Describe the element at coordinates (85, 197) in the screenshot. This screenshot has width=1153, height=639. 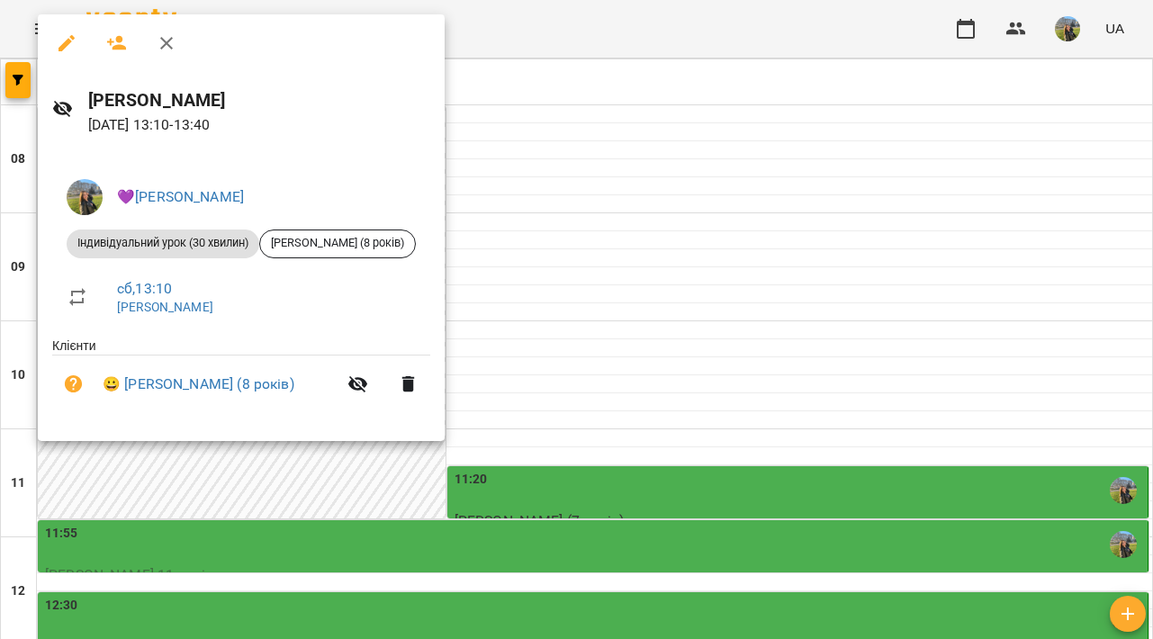
I see `img: f0a73d492ca27a49ee60cd4b40e07bce.jpeg` at that location.